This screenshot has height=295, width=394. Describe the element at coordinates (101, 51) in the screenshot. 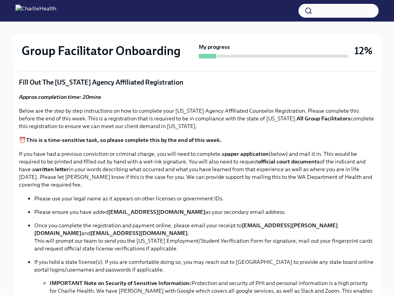

I see `h2: Group Facilitator Onboarding` at that location.